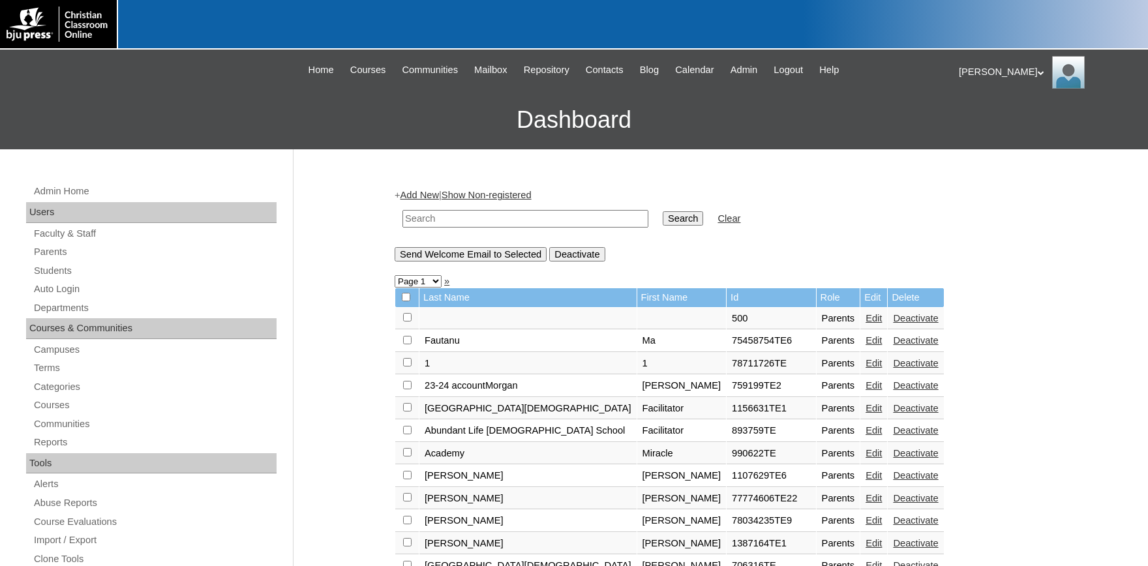 The width and height of the screenshot is (1148, 566). I want to click on td: 1387164TE1, so click(771, 544).